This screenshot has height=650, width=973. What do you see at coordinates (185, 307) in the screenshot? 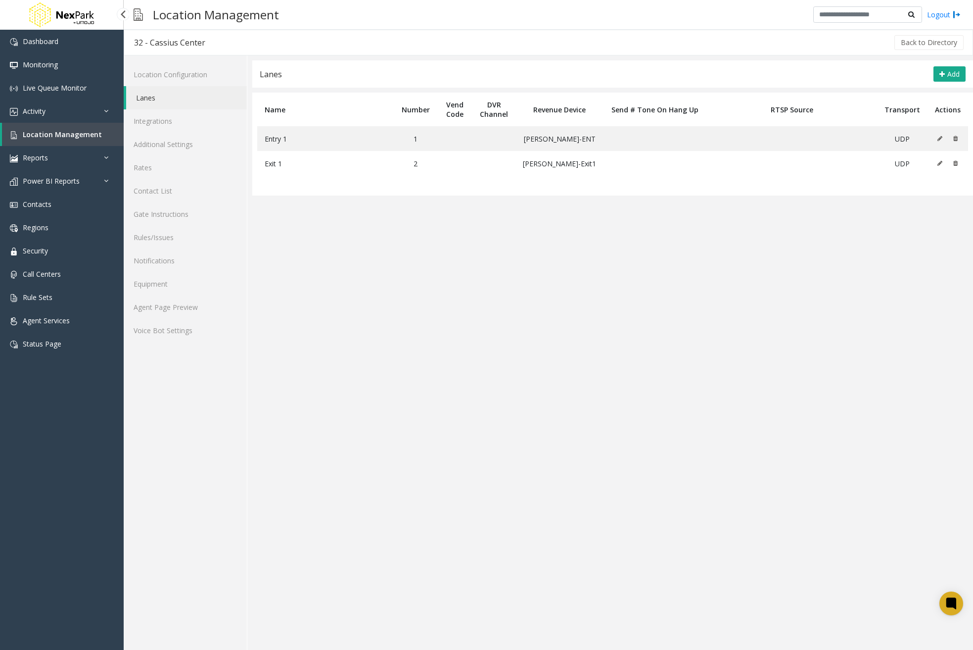
I see `a: Agent Page Preview` at bounding box center [185, 307].